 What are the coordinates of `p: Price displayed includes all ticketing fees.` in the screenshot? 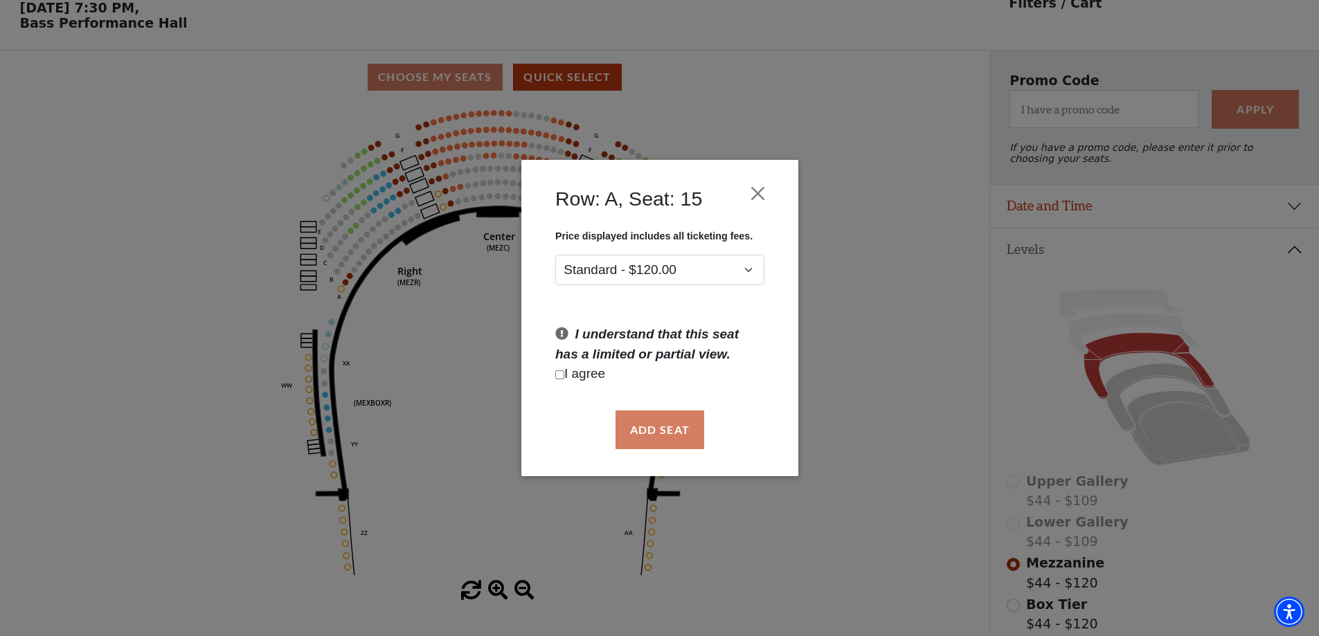 It's located at (660, 236).